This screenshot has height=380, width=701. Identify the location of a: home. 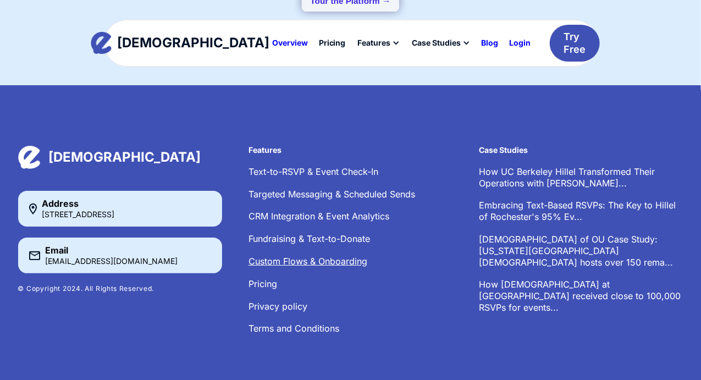
(180, 43).